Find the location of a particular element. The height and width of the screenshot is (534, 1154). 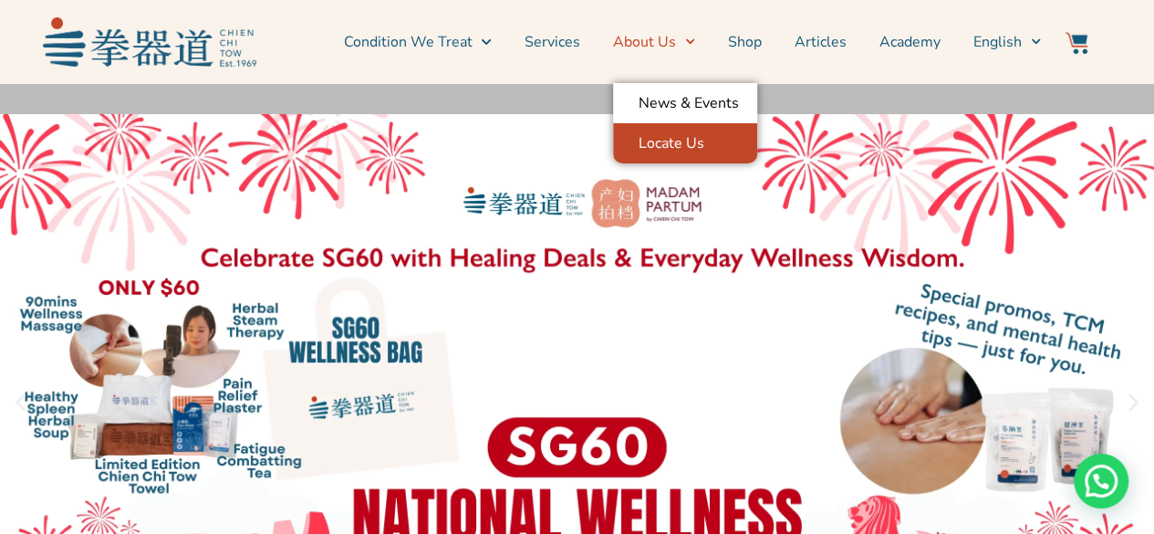

a: Academy is located at coordinates (910, 42).